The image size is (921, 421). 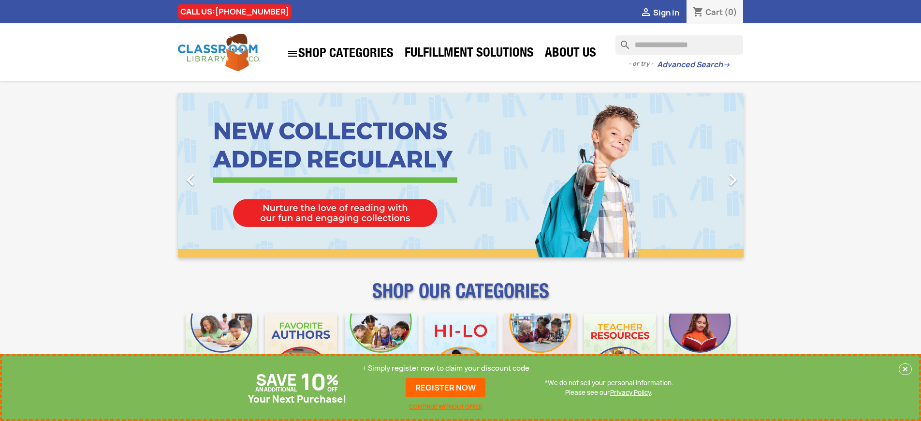 I want to click on a: About Us, so click(x=571, y=54).